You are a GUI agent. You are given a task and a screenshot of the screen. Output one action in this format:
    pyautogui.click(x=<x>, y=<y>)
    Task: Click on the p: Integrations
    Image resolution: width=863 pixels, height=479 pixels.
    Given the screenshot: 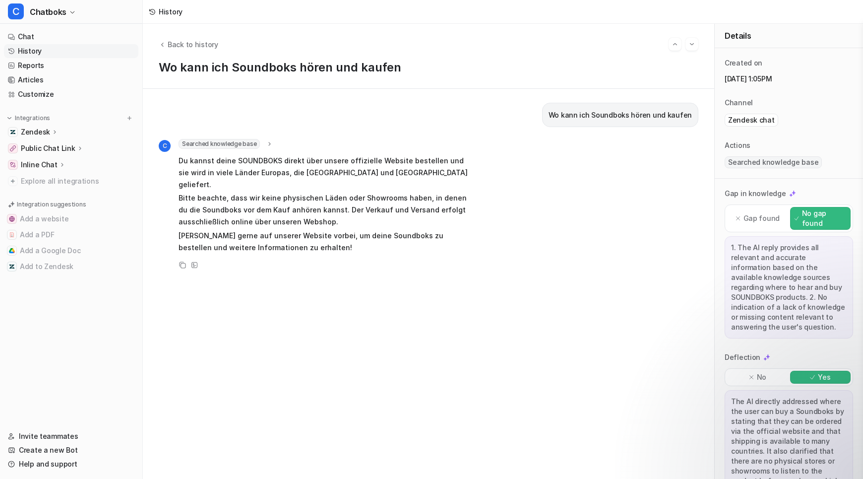 What is the action you would take?
    pyautogui.click(x=32, y=118)
    